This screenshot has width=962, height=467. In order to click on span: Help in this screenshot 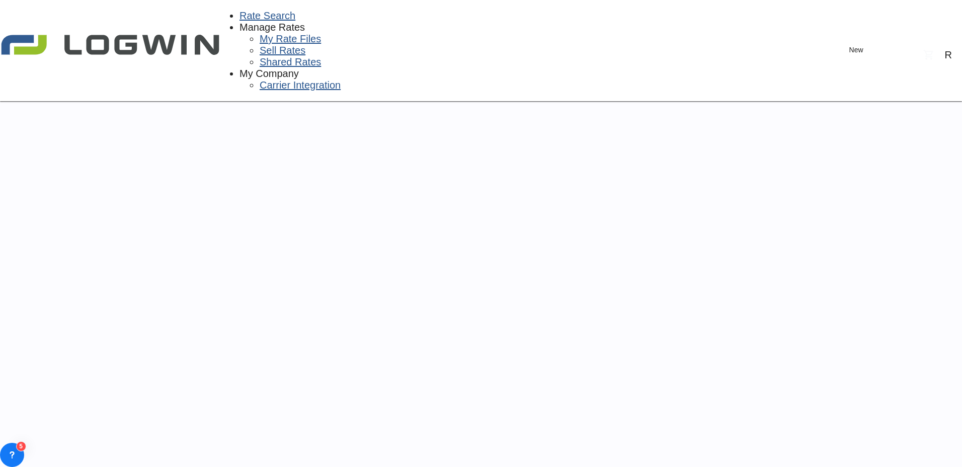, I will do `click(907, 54)`.